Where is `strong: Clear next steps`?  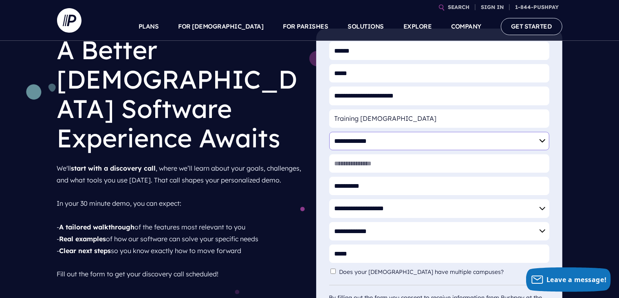 strong: Clear next steps is located at coordinates (85, 250).